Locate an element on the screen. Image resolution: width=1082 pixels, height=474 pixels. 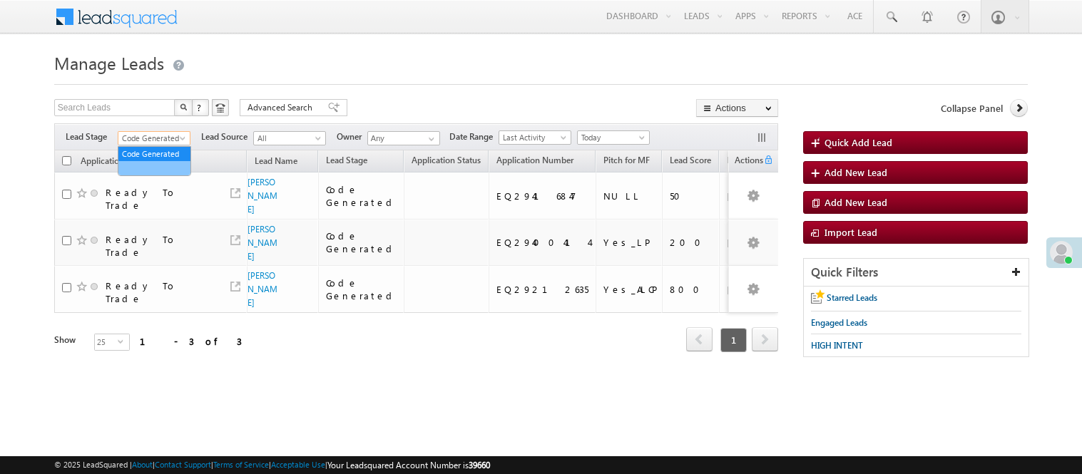
ul: Code Generated is located at coordinates (154, 161).